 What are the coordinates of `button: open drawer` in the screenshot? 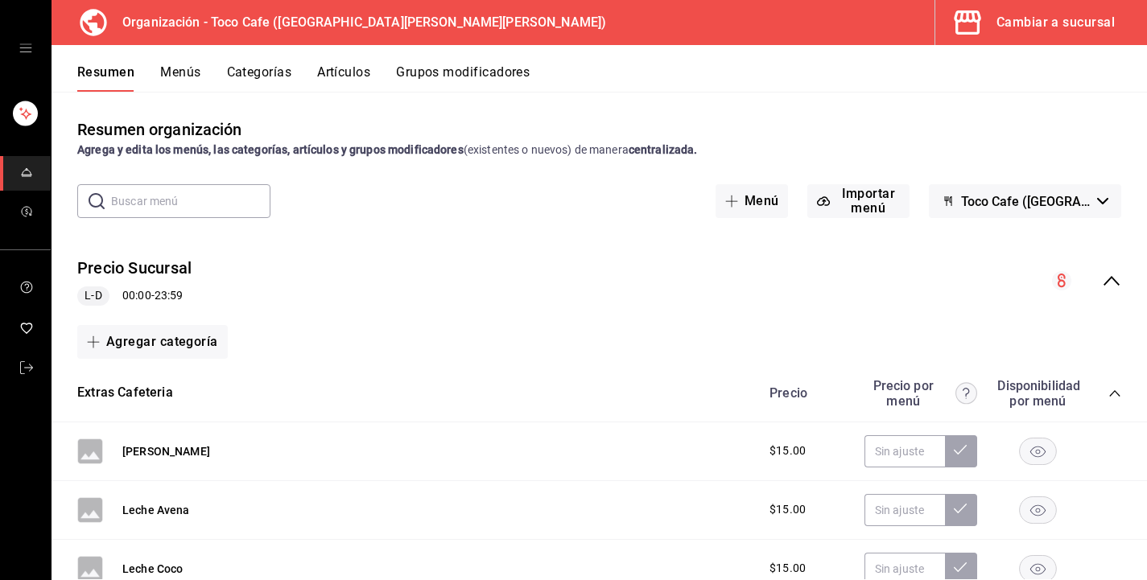 It's located at (26, 48).